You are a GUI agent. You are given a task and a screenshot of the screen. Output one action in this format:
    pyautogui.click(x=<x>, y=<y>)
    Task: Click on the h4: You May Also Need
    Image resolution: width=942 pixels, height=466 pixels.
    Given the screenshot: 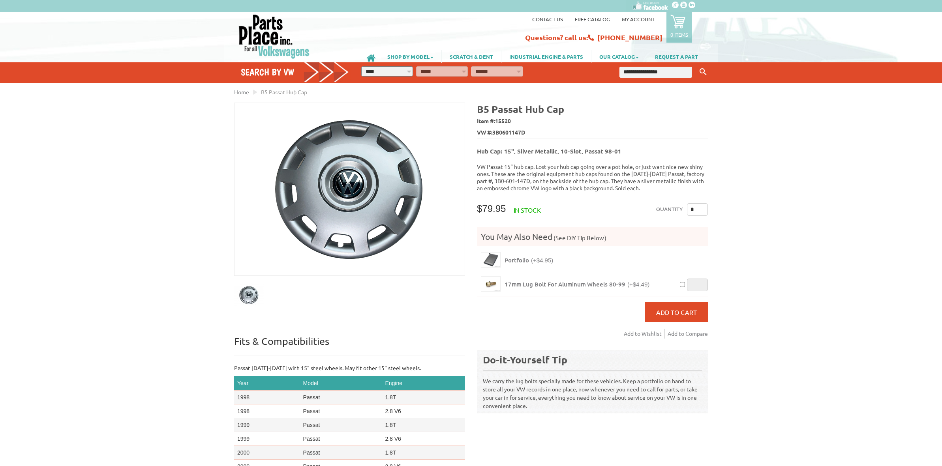 What is the action you would take?
    pyautogui.click(x=592, y=236)
    